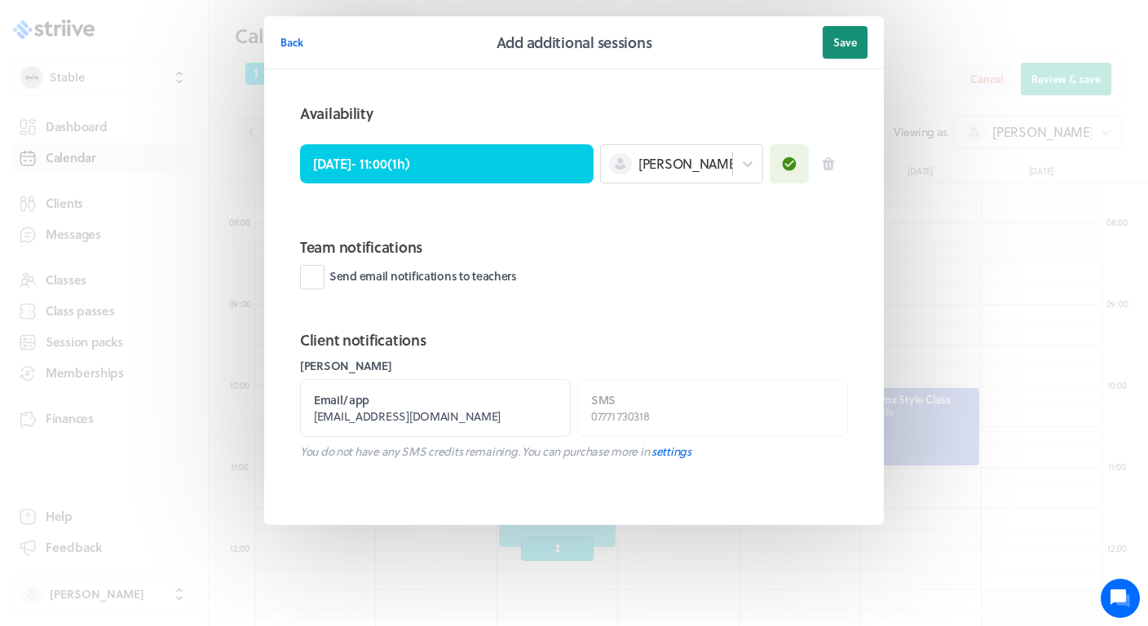 This screenshot has width=1148, height=626. I want to click on span: Save, so click(845, 42).